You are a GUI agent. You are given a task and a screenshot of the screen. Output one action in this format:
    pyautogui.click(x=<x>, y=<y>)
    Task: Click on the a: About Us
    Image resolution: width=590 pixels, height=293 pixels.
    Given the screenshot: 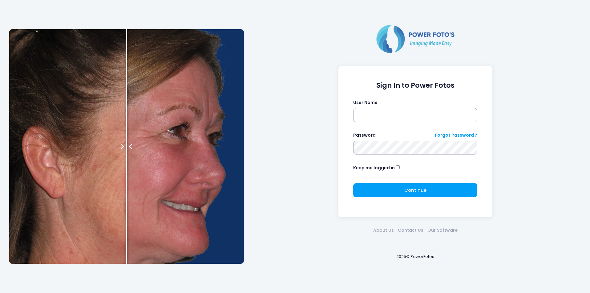 What is the action you would take?
    pyautogui.click(x=383, y=230)
    